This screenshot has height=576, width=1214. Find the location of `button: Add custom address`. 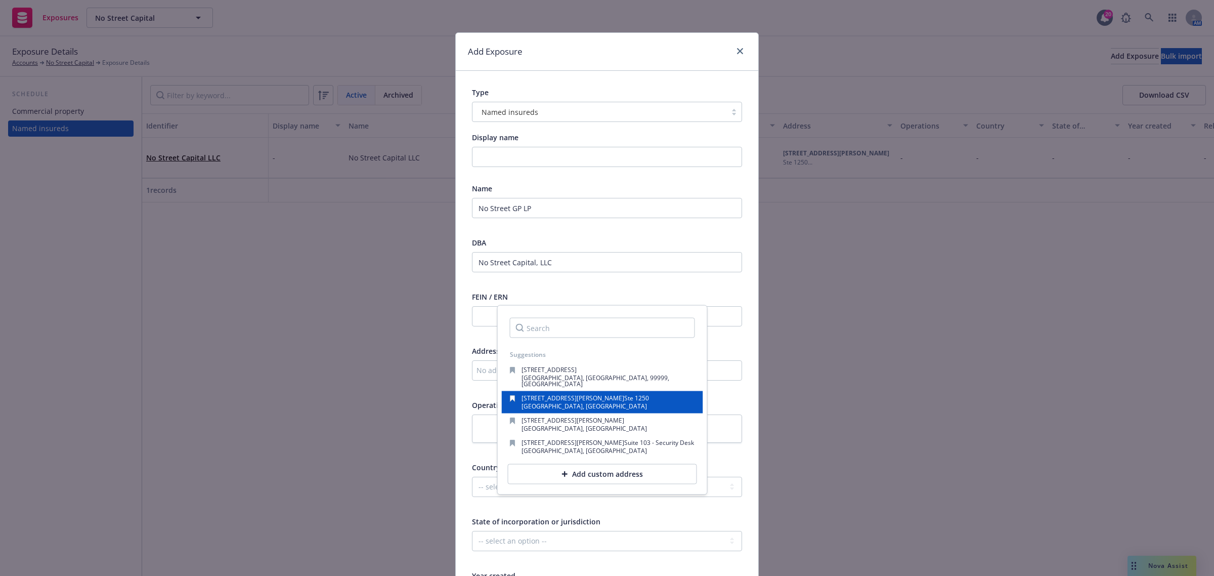

button: Add custom address is located at coordinates (602, 474).